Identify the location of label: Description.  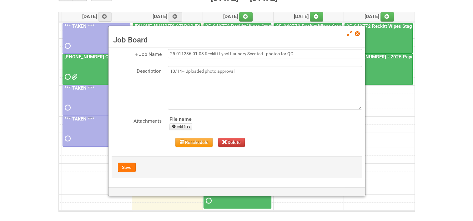
(137, 70).